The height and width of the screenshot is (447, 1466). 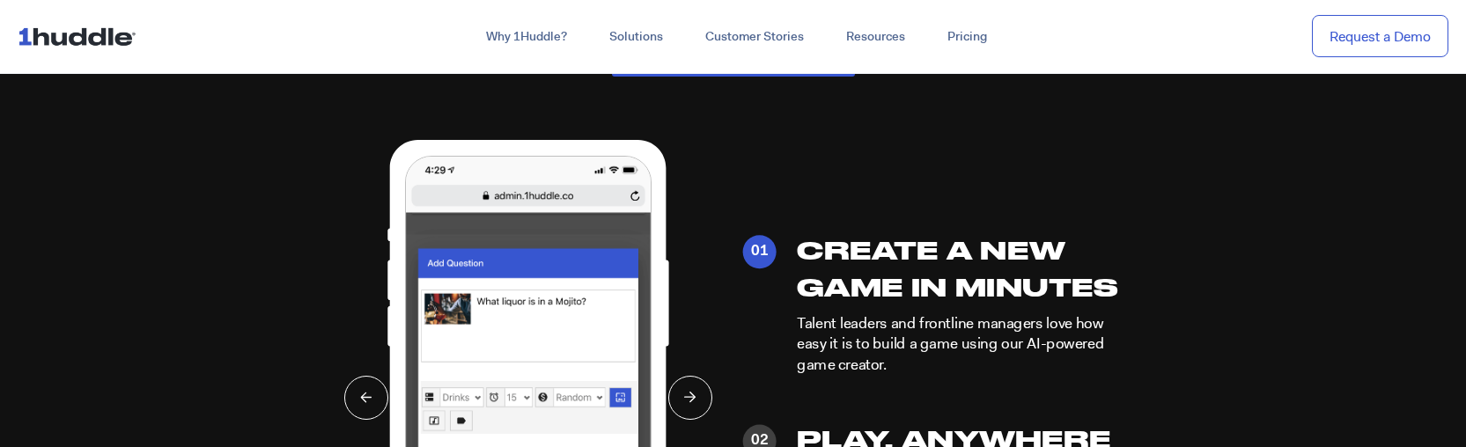 I want to click on a: Request a Demo, so click(x=1380, y=36).